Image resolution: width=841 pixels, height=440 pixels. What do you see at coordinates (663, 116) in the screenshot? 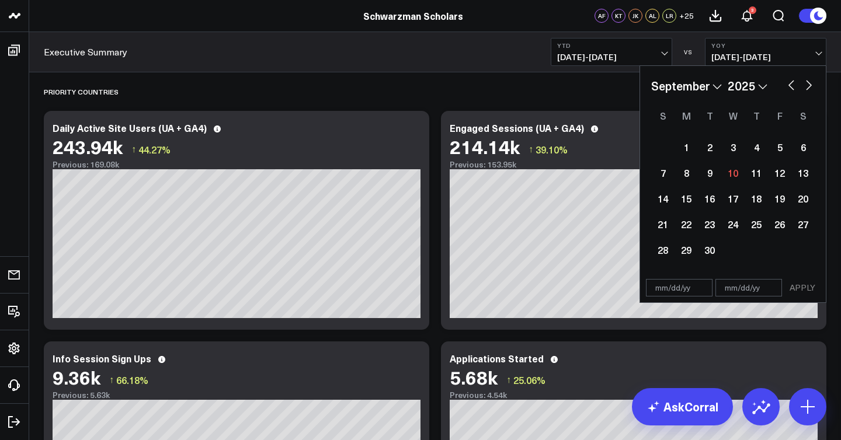
I see `div: Sunday` at bounding box center [663, 116].